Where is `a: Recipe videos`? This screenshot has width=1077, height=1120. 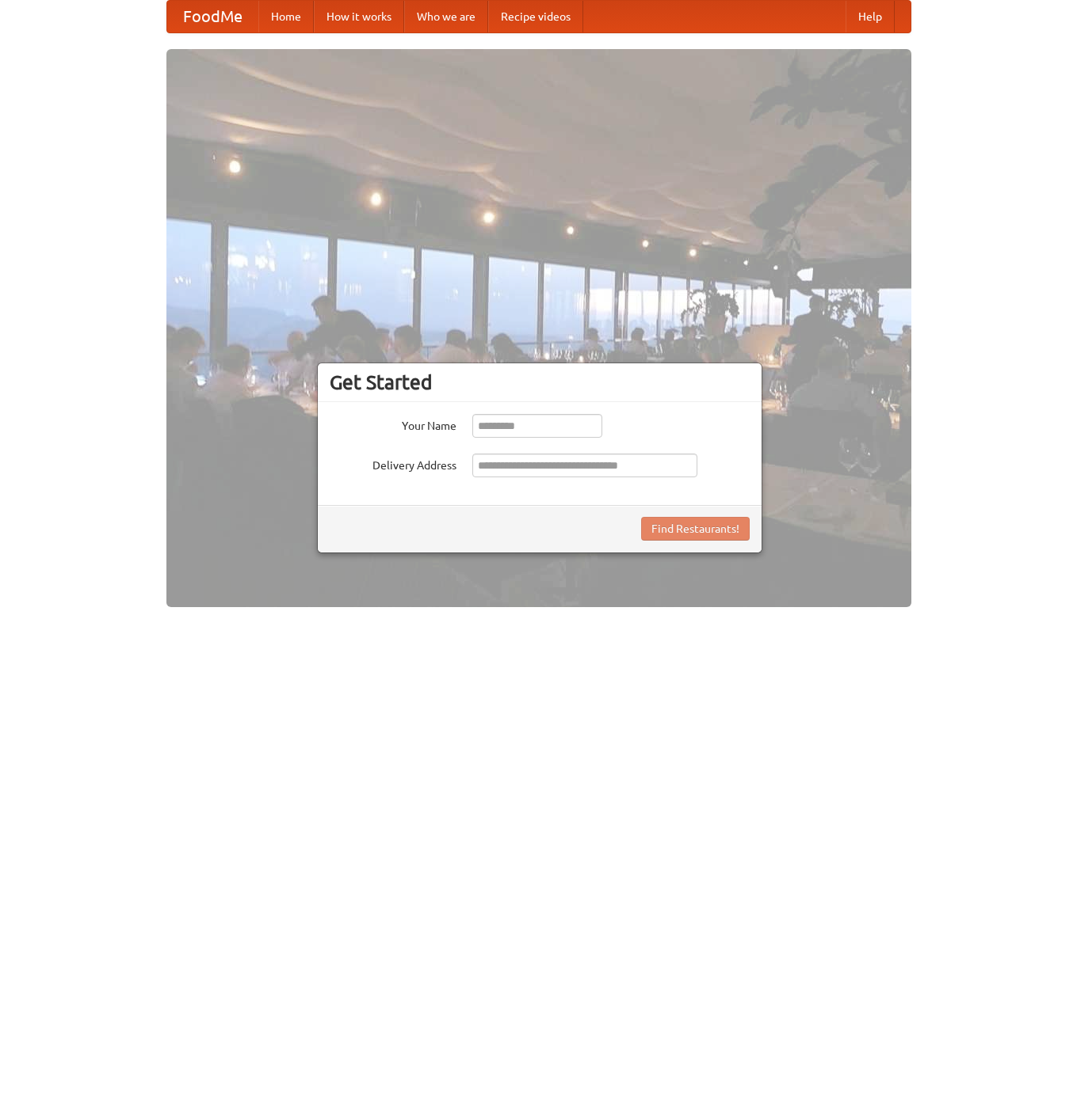 a: Recipe videos is located at coordinates (535, 17).